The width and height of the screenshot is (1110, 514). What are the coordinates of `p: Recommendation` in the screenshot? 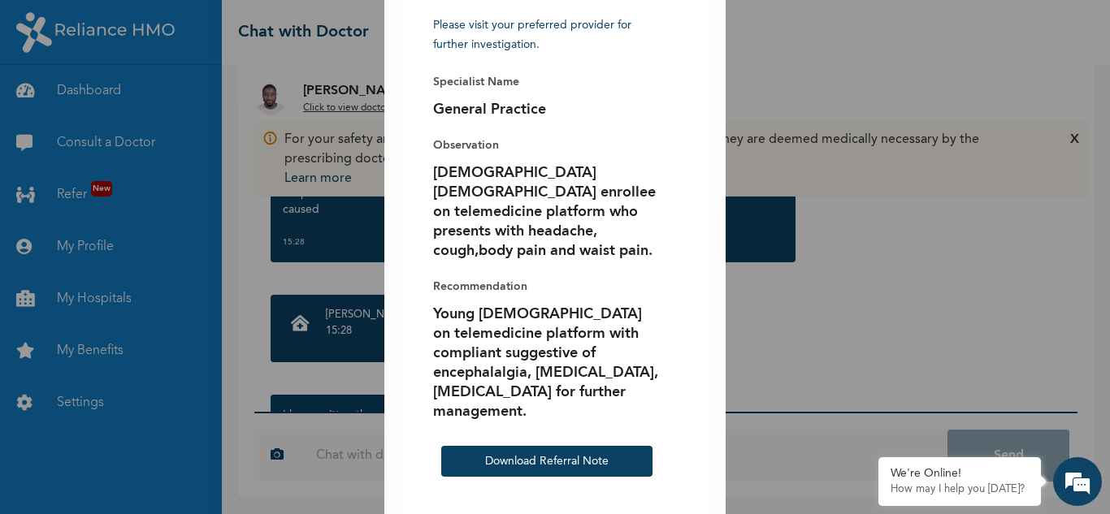 It's located at (547, 287).